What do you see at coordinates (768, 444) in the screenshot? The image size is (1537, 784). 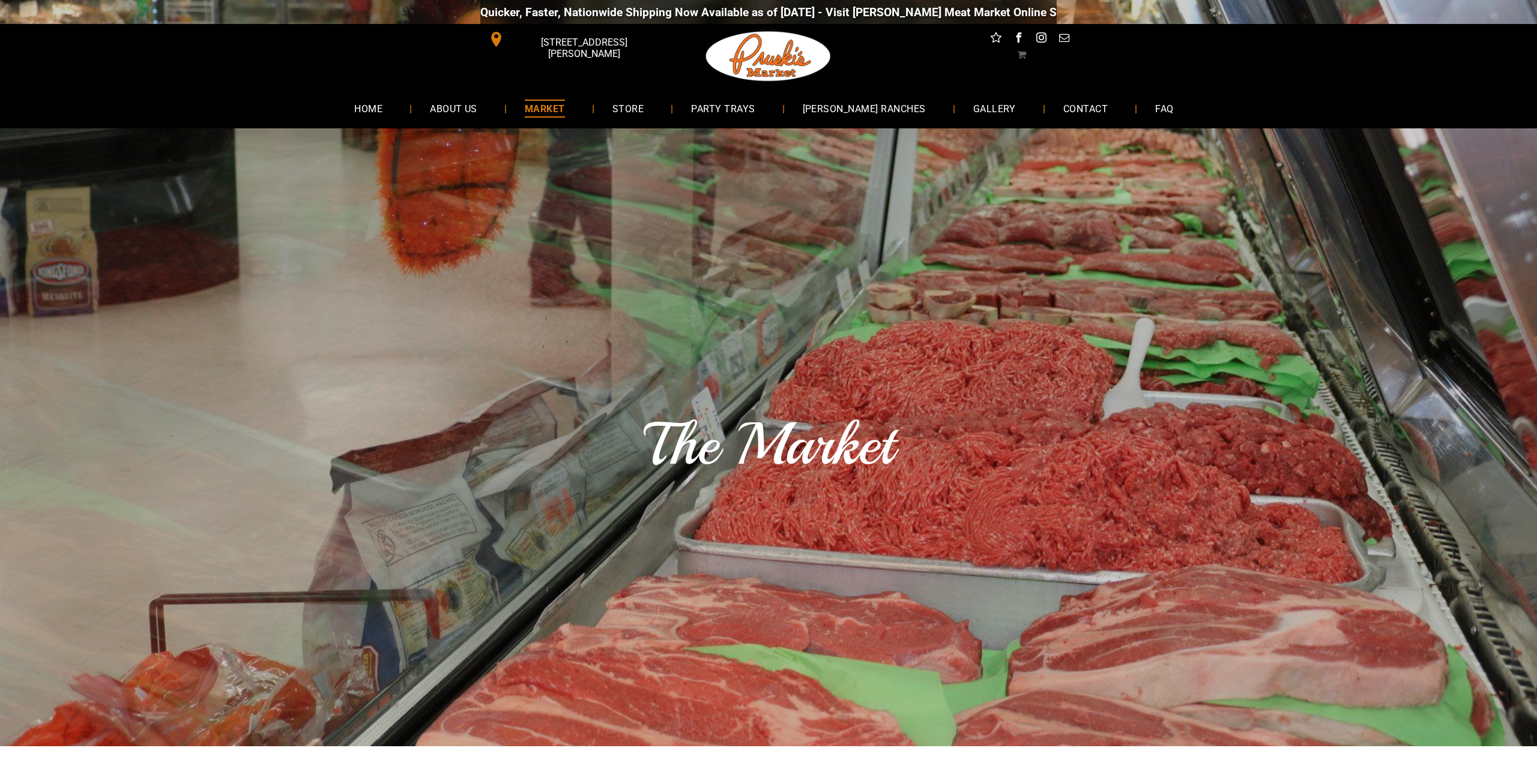 I see `span: The Market` at bounding box center [768, 444].